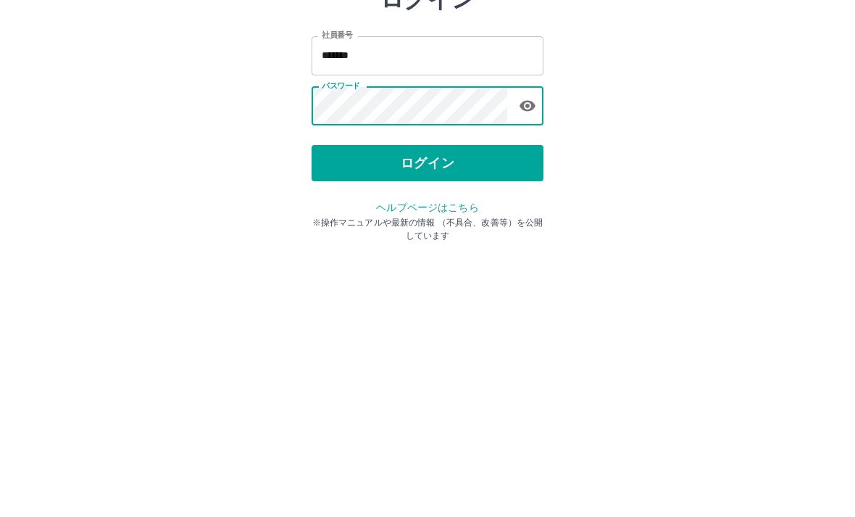 The width and height of the screenshot is (855, 517). What do you see at coordinates (427, 313) in the screenshot?
I see `a: ヘルプページはこちら` at bounding box center [427, 313].